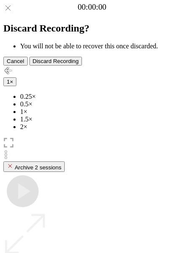  What do you see at coordinates (100, 97) in the screenshot?
I see `li: 0.25×` at bounding box center [100, 97].